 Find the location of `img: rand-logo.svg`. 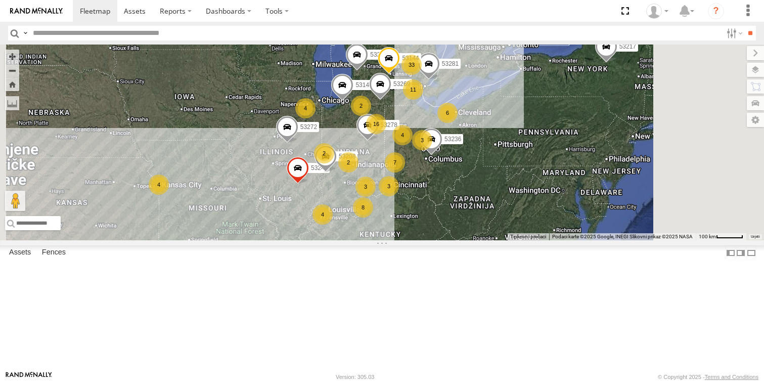

img: rand-logo.svg is located at coordinates (36, 11).